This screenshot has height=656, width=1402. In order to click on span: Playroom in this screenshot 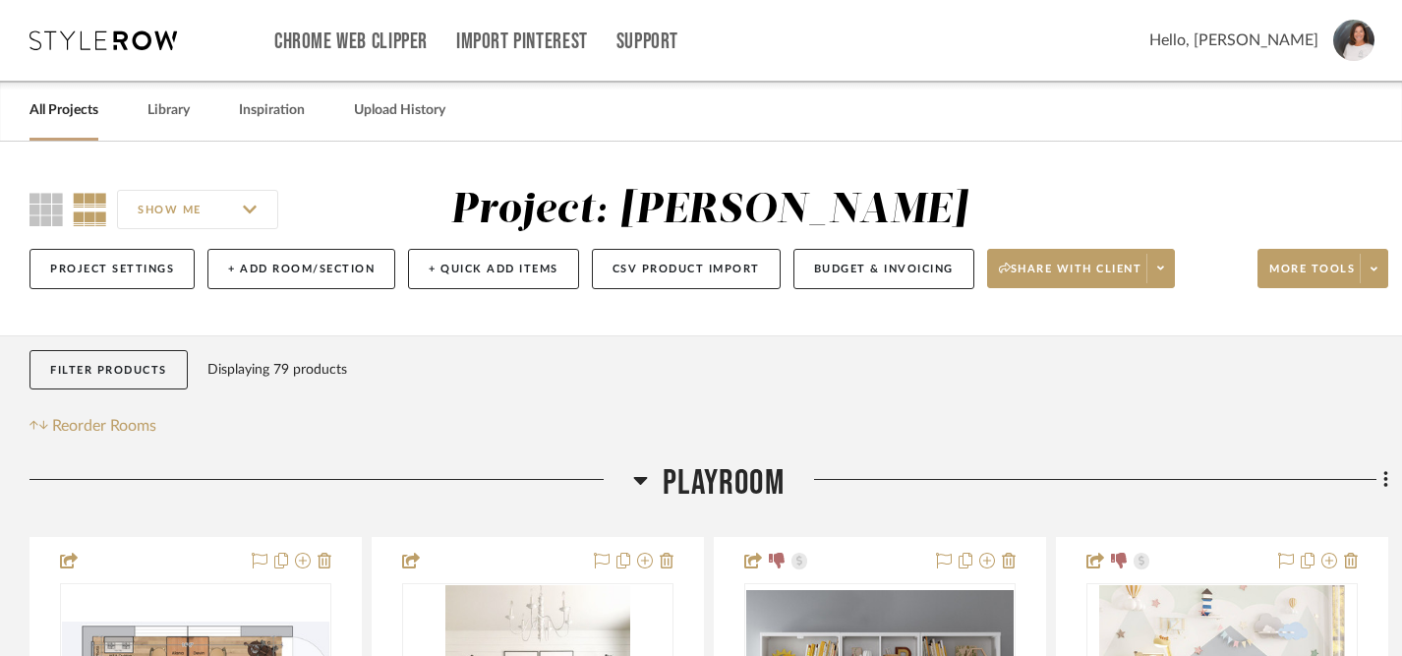, I will do `click(723, 483)`.